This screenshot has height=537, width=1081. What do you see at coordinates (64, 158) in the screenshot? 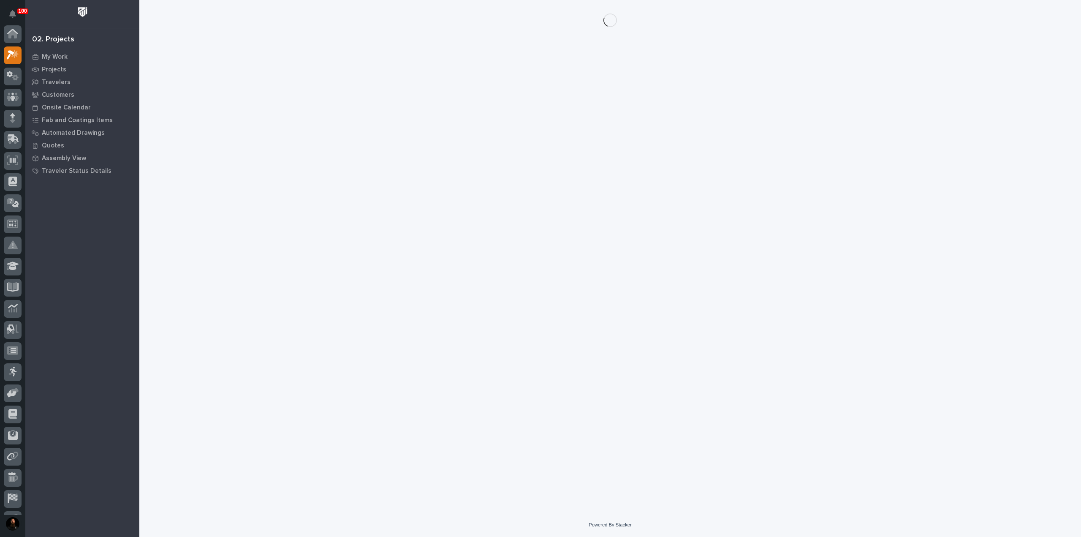
I see `p: Assembly View` at bounding box center [64, 158].